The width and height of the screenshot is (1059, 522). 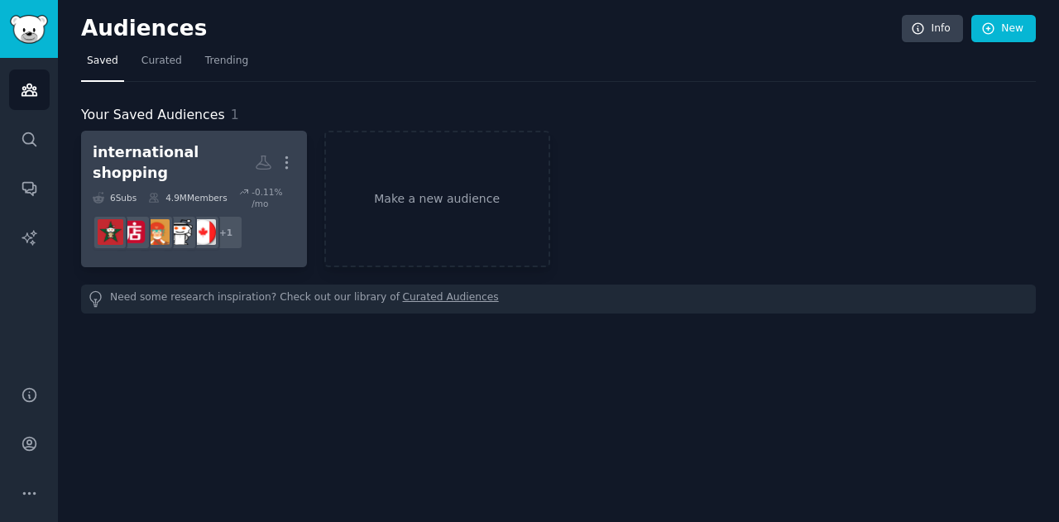 What do you see at coordinates (174, 162) in the screenshot?
I see `div: international shopping` at bounding box center [174, 162].